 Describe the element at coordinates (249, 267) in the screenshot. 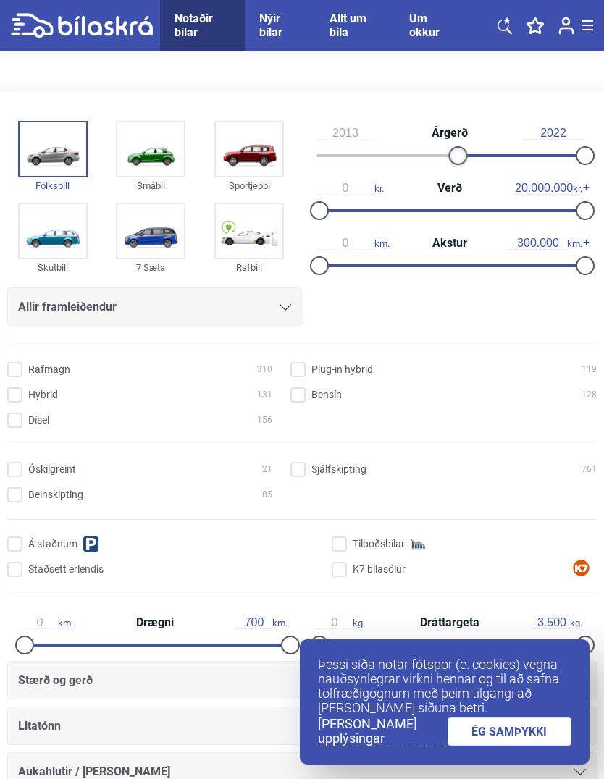

I see `div: Rafbíll` at that location.